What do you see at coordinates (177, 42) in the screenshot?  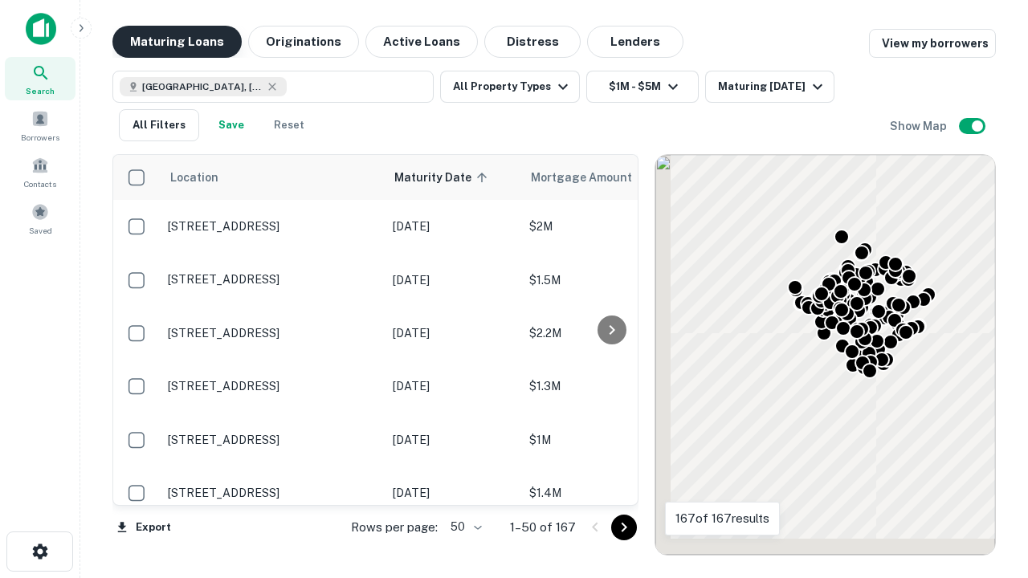 I see `button: Maturing Loans` at bounding box center [177, 42].